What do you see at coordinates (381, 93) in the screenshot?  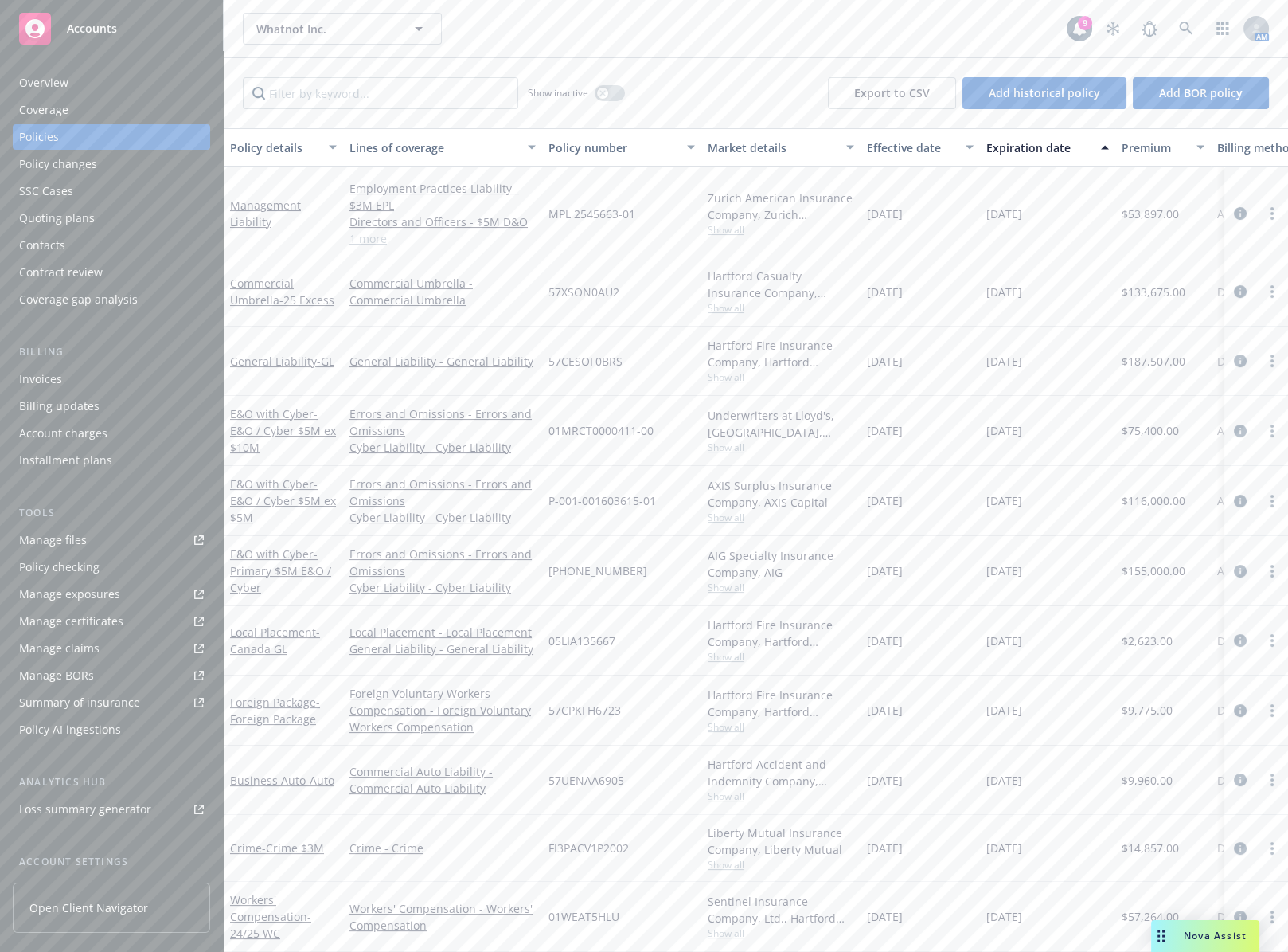 I see `input: Filter by keyword...` at bounding box center [381, 93].